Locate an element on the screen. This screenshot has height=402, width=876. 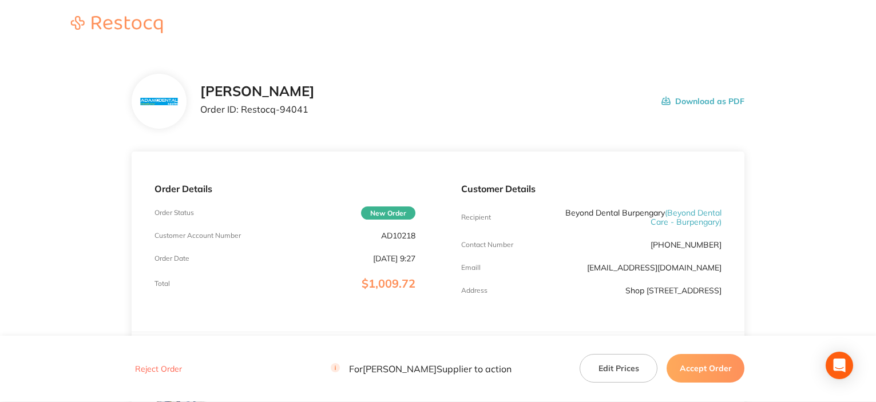
p: Order Status is located at coordinates (174, 213).